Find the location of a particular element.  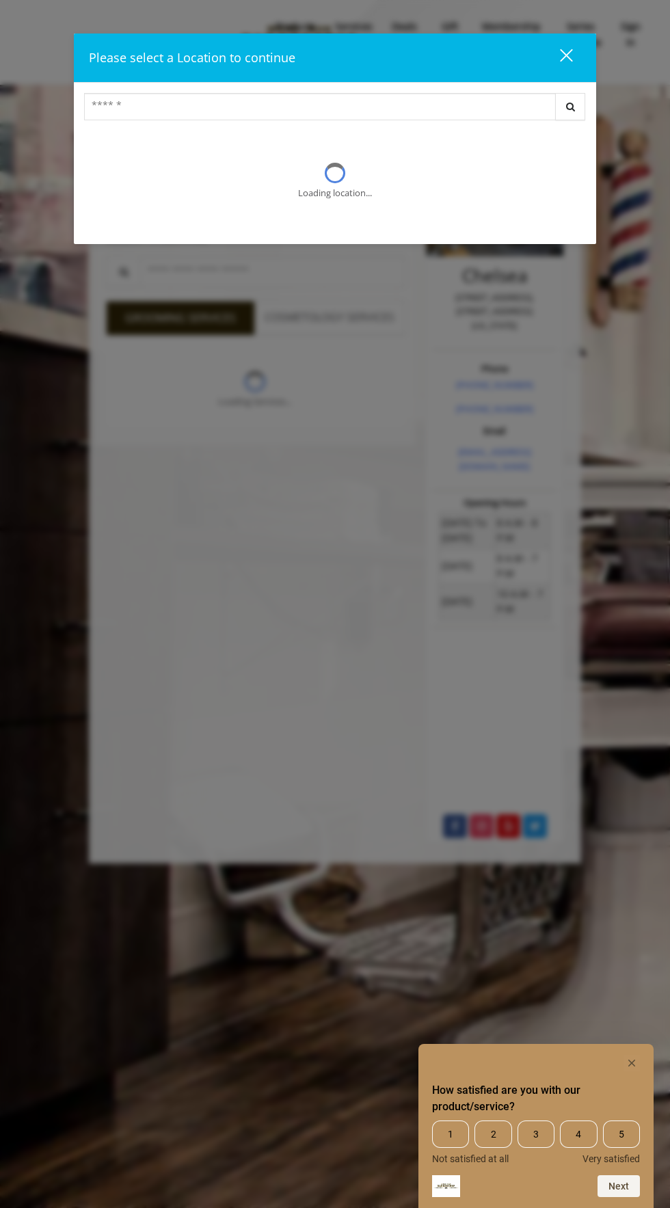

i: Search button is located at coordinates (570, 107).